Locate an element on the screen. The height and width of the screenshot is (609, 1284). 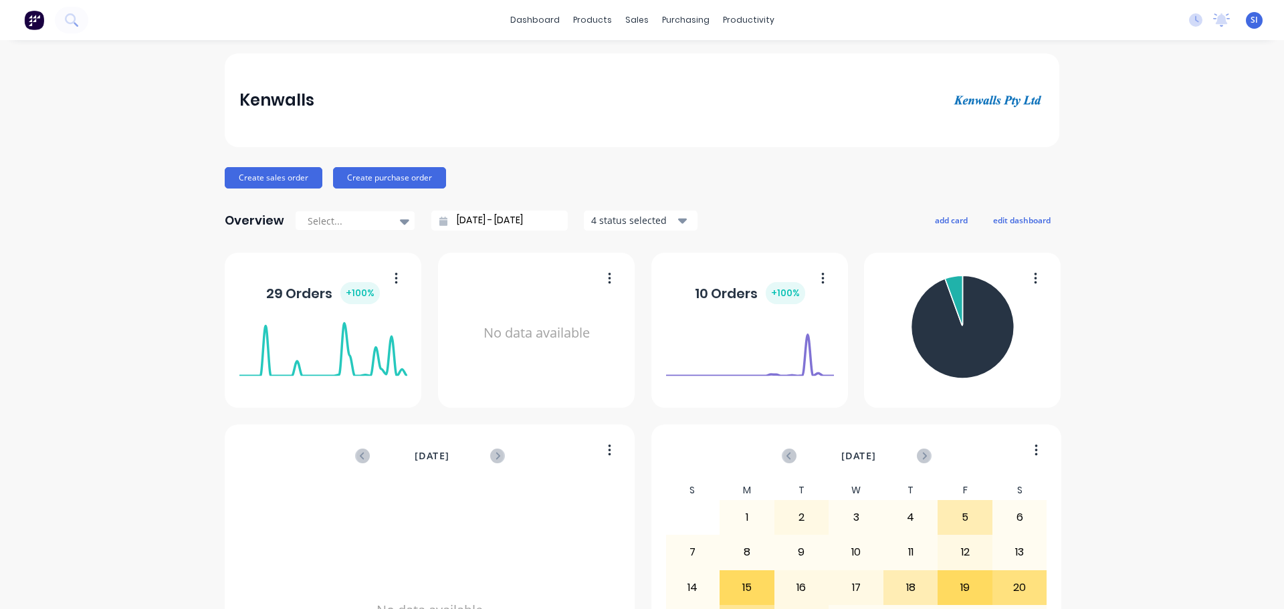
div: 7 is located at coordinates (693, 552).